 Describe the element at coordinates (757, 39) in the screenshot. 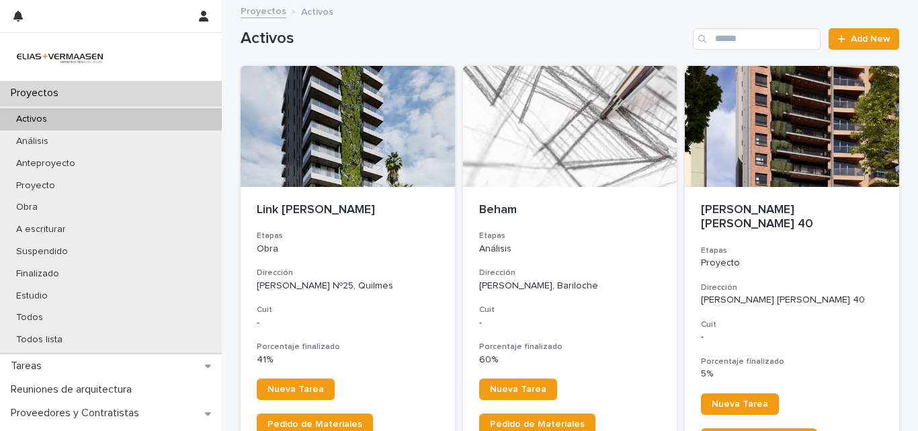

I see `input: Search` at that location.